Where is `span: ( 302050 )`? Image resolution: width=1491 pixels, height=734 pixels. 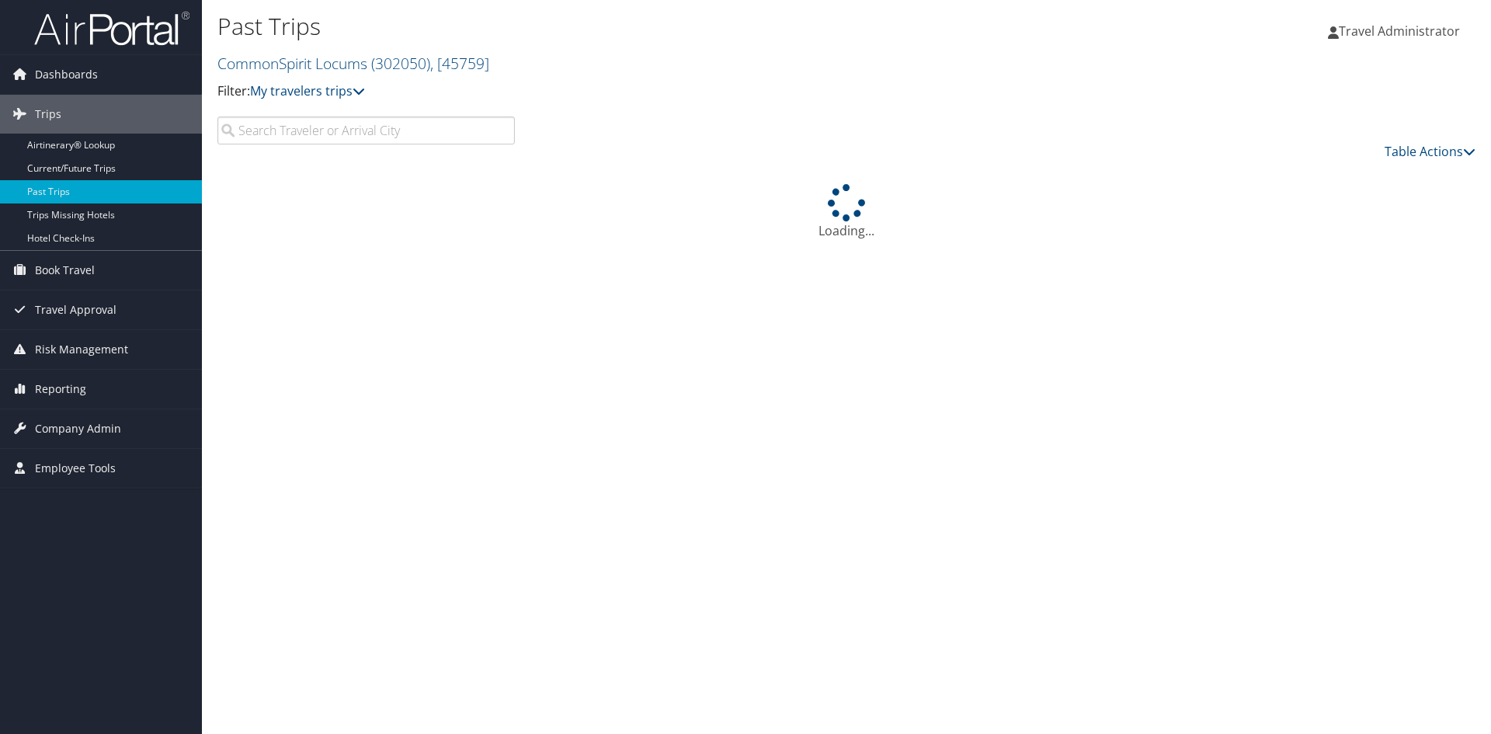 span: ( 302050 ) is located at coordinates (401, 63).